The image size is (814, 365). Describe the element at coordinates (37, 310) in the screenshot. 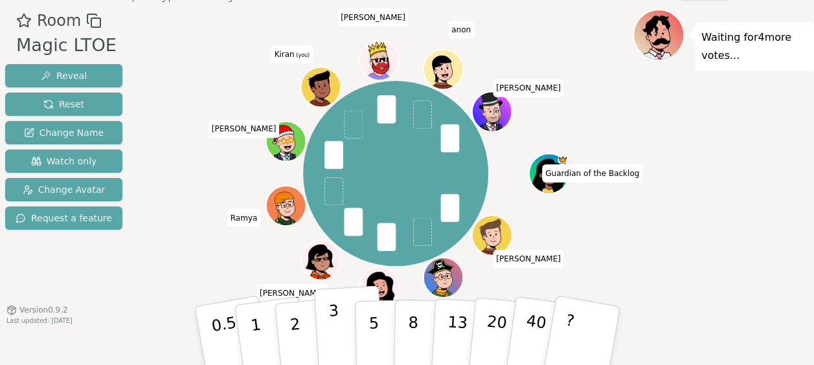

I see `button: Version0.9.2` at that location.